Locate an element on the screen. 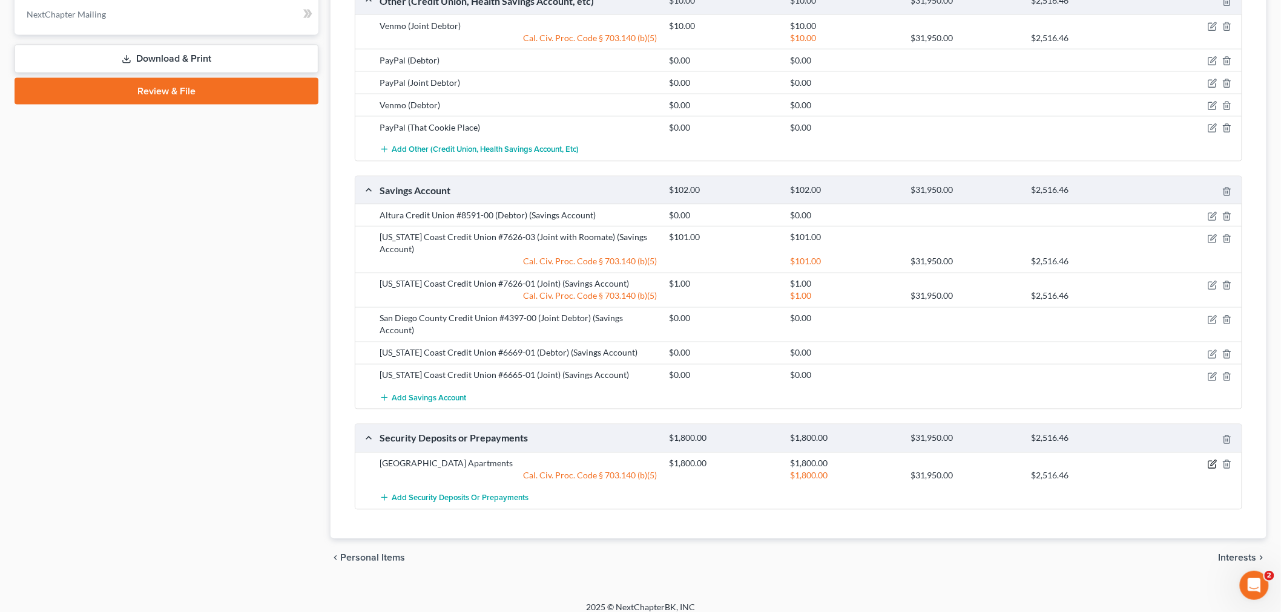 The height and width of the screenshot is (612, 1281). div: Venmo (Joint Debtor) is located at coordinates (518, 26).